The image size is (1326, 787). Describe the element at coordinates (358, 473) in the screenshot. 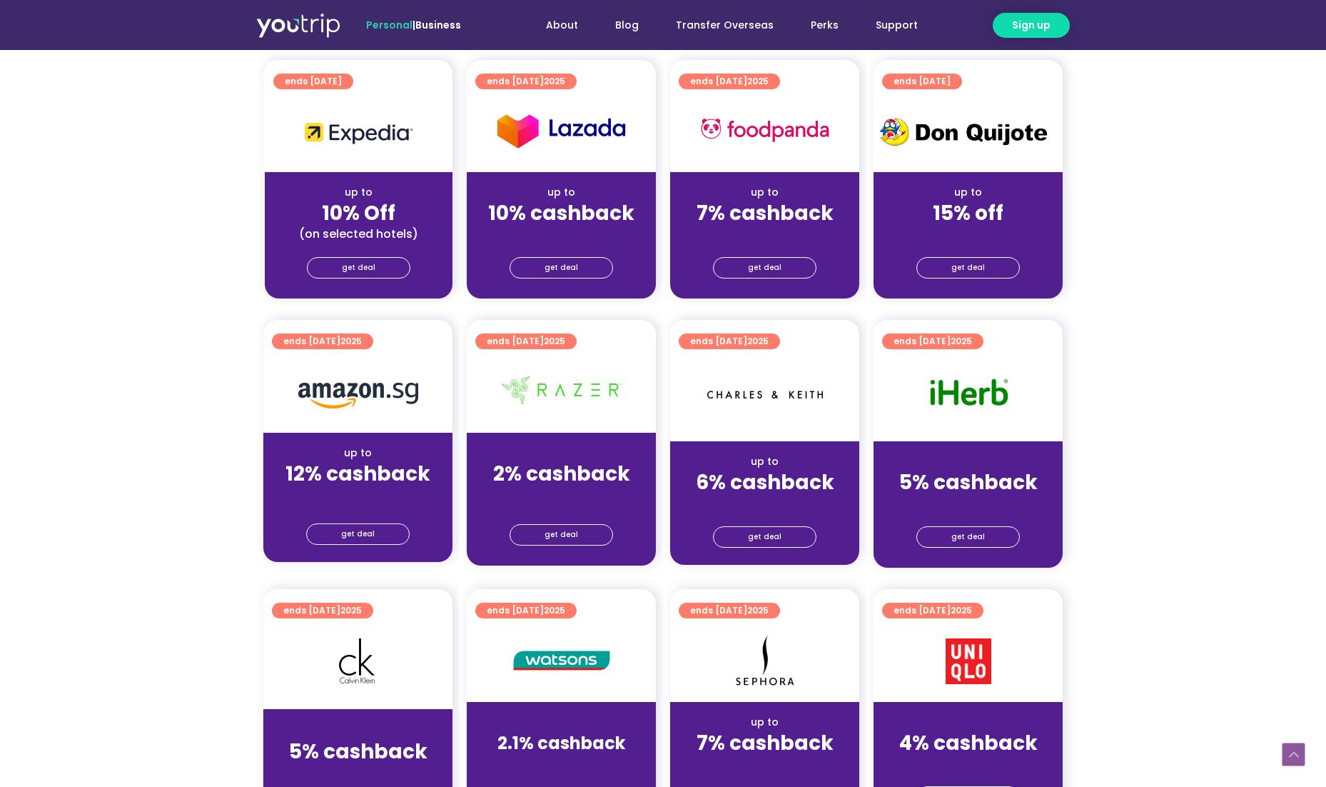

I see `strong: 12% cashback` at that location.